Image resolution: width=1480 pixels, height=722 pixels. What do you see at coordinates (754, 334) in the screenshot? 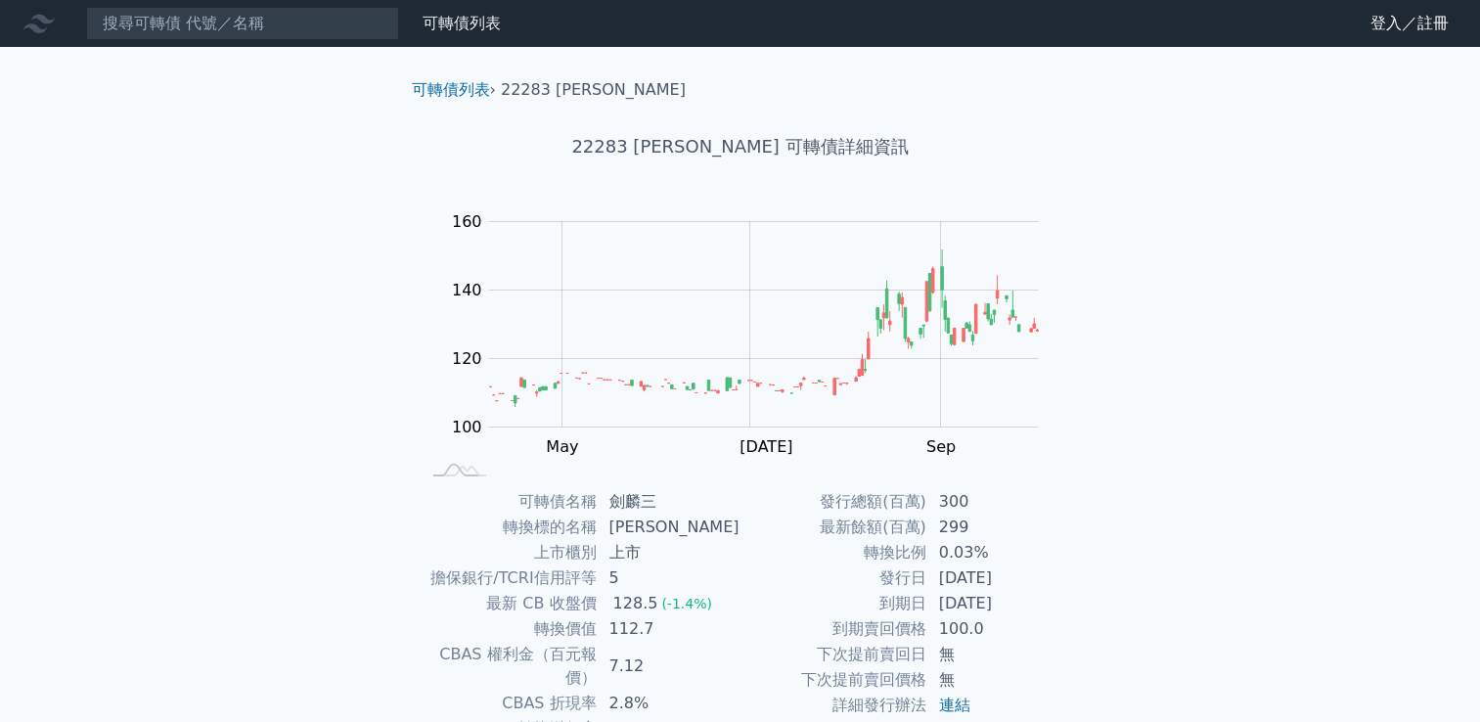
I see `g: Chart` at bounding box center [754, 334].